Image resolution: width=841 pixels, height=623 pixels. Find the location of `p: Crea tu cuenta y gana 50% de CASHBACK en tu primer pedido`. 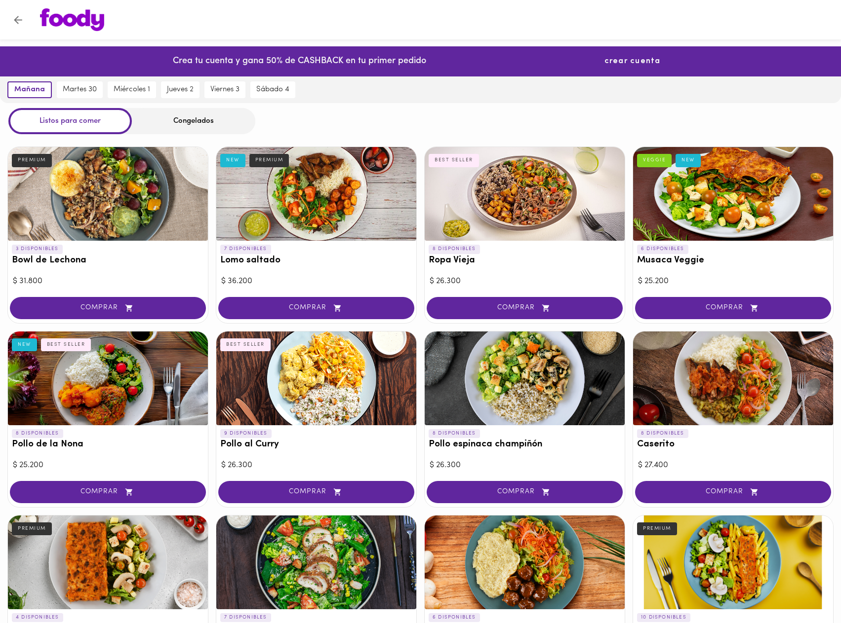

p: Crea tu cuenta y gana 50% de CASHBACK en tu primer pedido is located at coordinates (299, 62).